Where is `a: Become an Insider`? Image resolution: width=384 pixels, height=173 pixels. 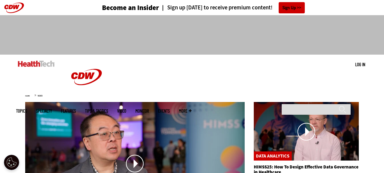 a: Become an Insider is located at coordinates (119, 8).